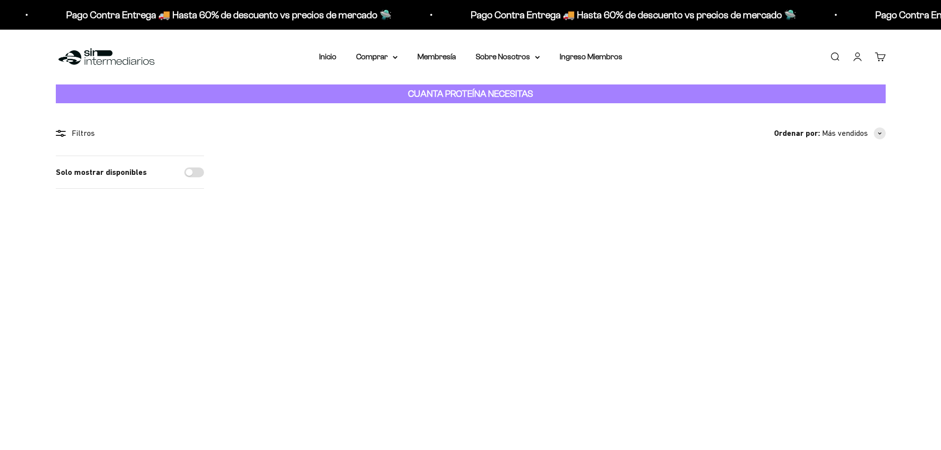 Image resolution: width=941 pixels, height=450 pixels. What do you see at coordinates (101, 172) in the screenshot?
I see `label: Solo mostrar disponibles` at bounding box center [101, 172].